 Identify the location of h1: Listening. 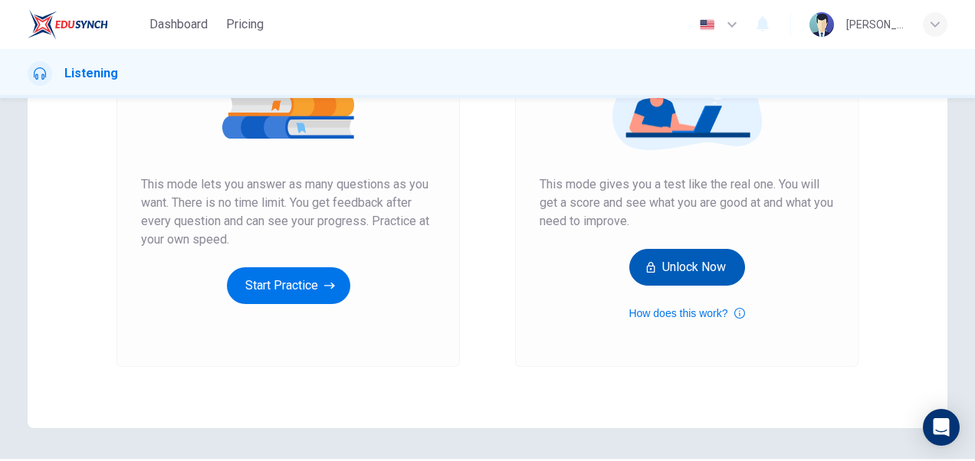
(91, 74).